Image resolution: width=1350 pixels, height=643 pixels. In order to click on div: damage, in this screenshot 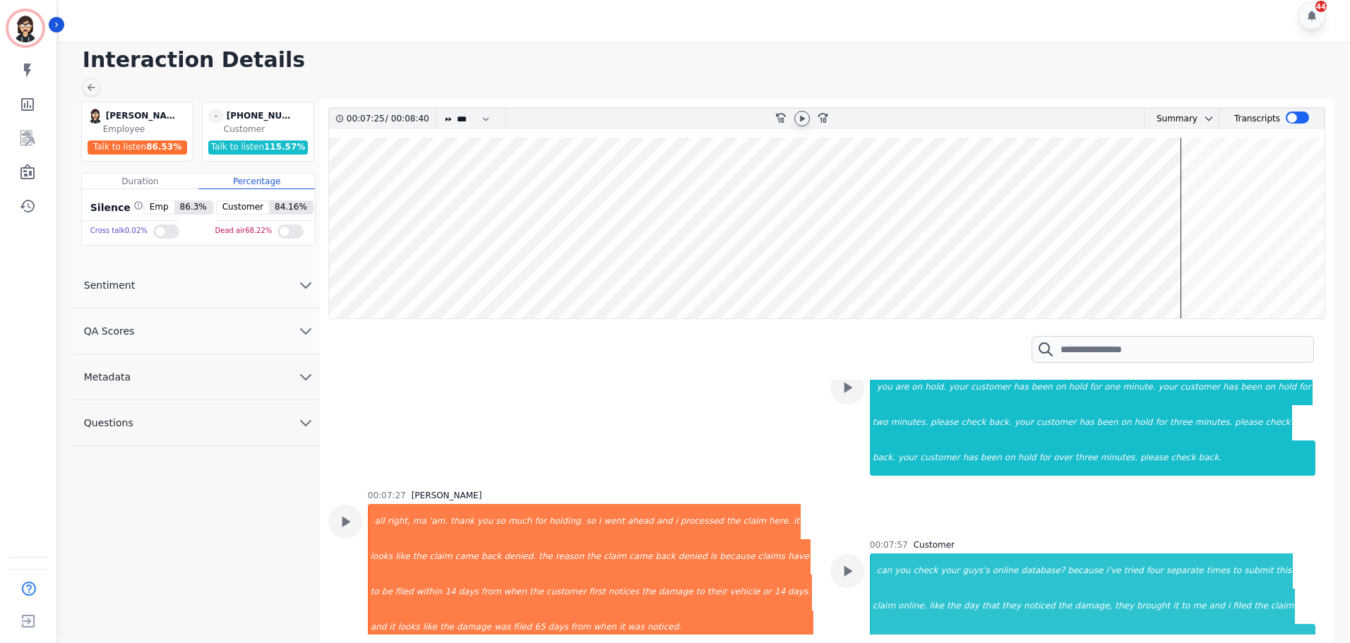, I will do `click(1093, 607)`.